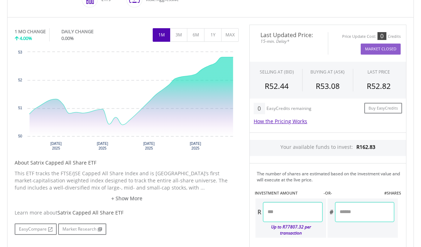  Describe the element at coordinates (328, 86) in the screenshot. I see `span: R53.08` at that location.